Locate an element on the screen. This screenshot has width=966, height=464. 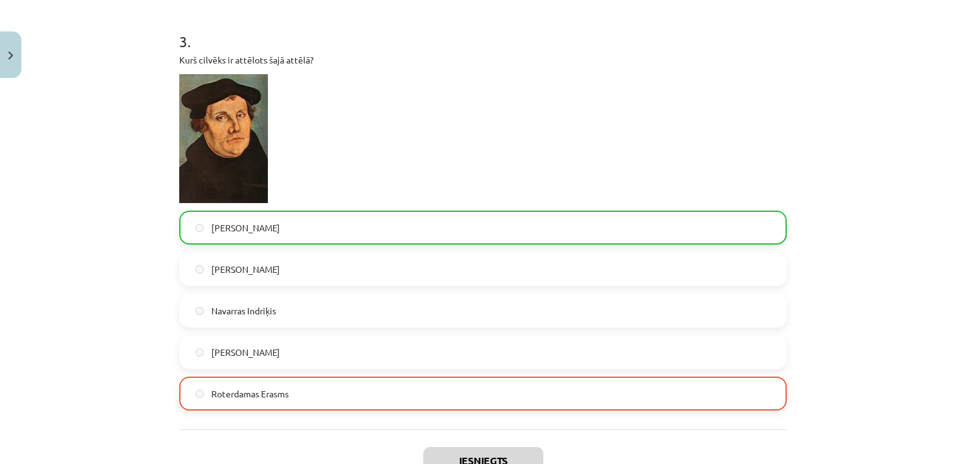
input: Navarras Indriķis is located at coordinates (199, 311).